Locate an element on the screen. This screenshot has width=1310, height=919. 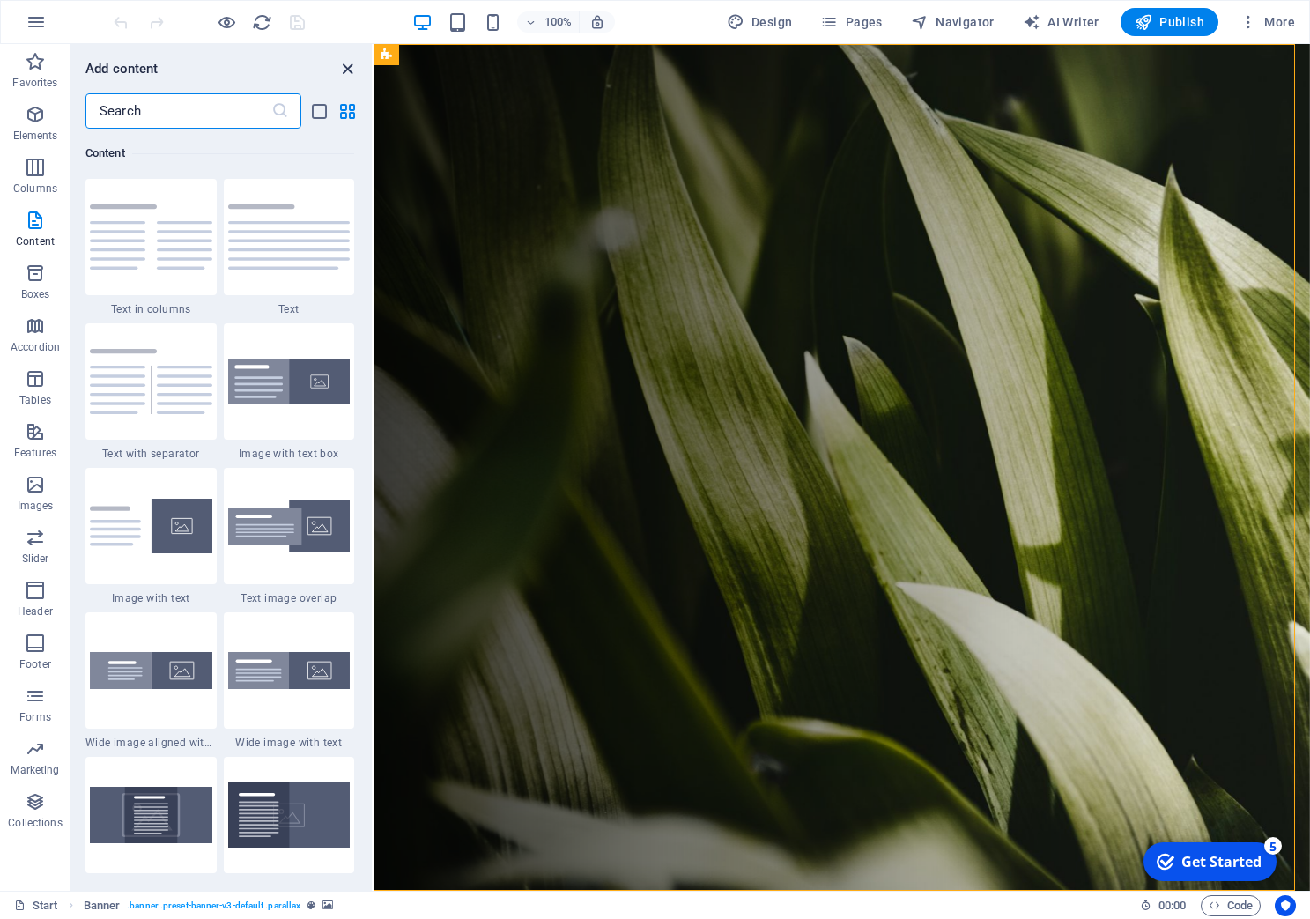
p: Marketing is located at coordinates (34, 770).